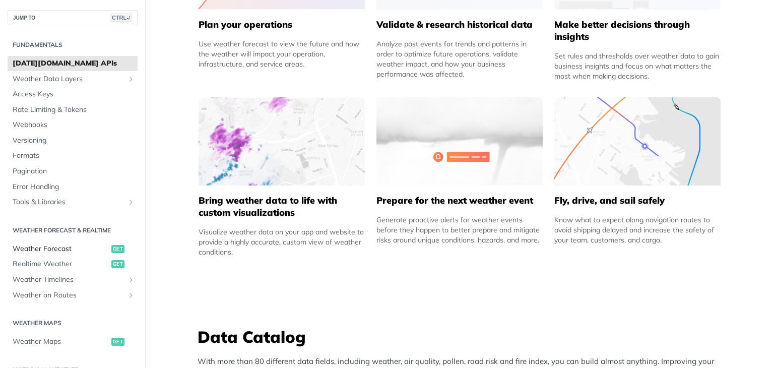 This screenshot has height=368, width=774. I want to click on div: Know what to expect along navigation routes to avoid shipping delayed and increase the safety of ..., so click(638, 230).